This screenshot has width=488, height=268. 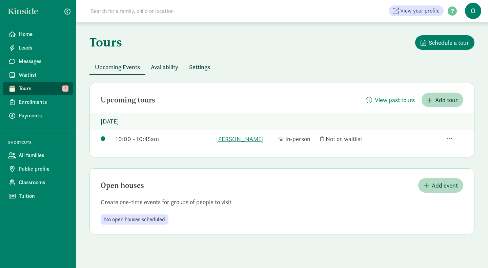 What do you see at coordinates (43, 48) in the screenshot?
I see `span: Leads` at bounding box center [43, 48].